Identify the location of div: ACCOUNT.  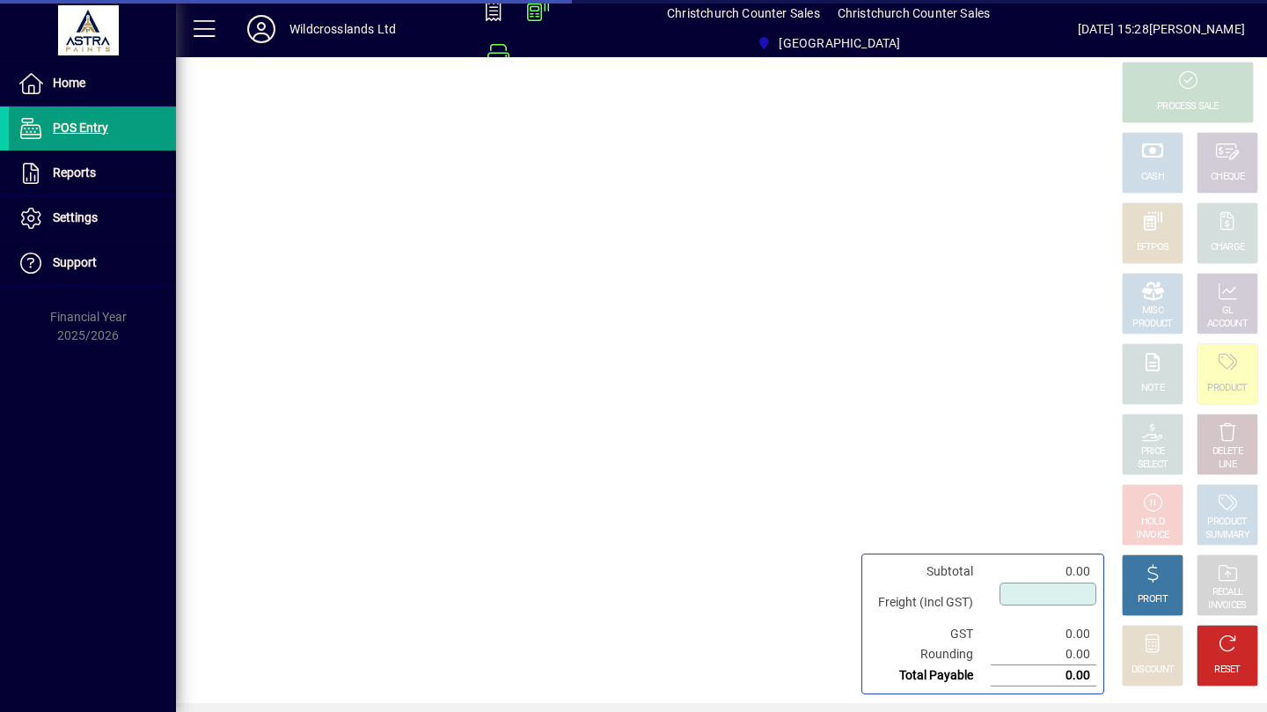
(1228, 324).